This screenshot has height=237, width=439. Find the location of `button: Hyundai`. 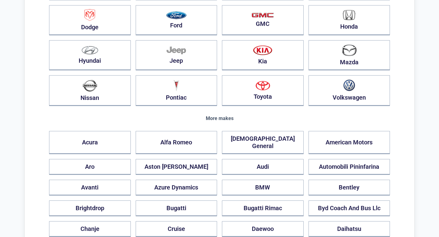

button: Hyundai is located at coordinates (90, 55).